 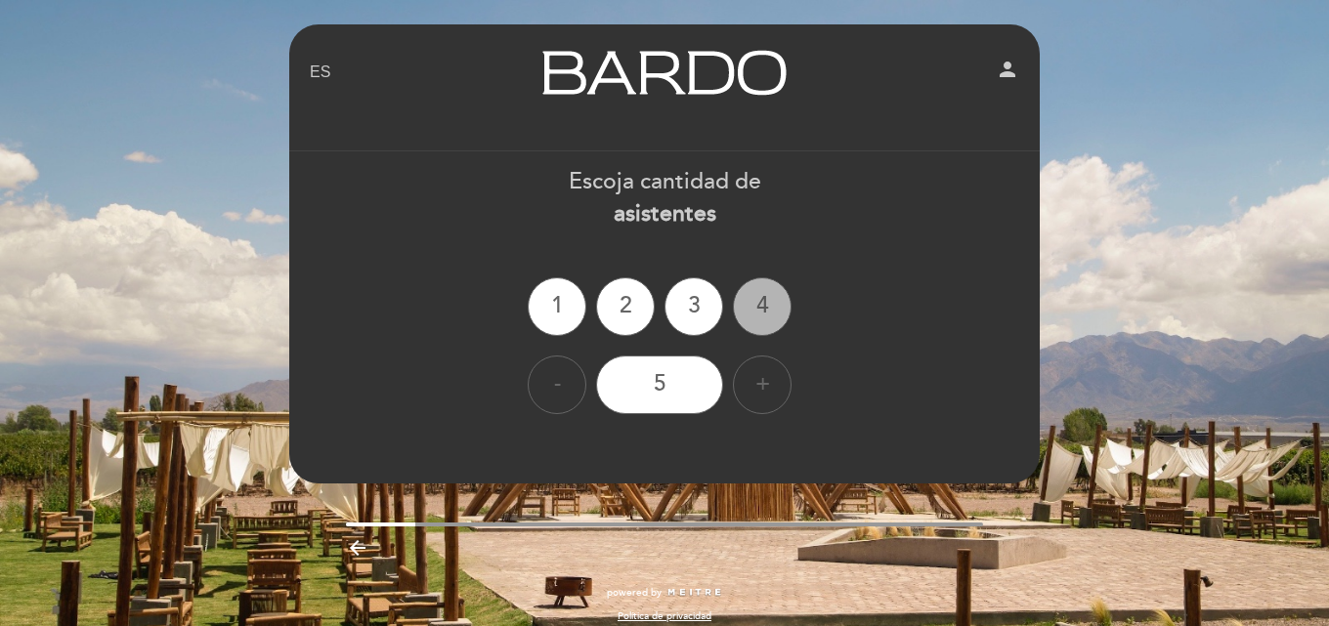 What do you see at coordinates (1007, 69) in the screenshot?
I see `i: person` at bounding box center [1007, 69].